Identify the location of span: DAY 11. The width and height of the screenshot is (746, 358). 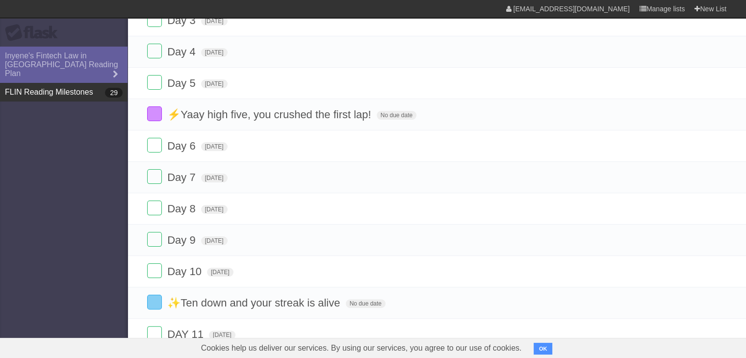
(186, 334).